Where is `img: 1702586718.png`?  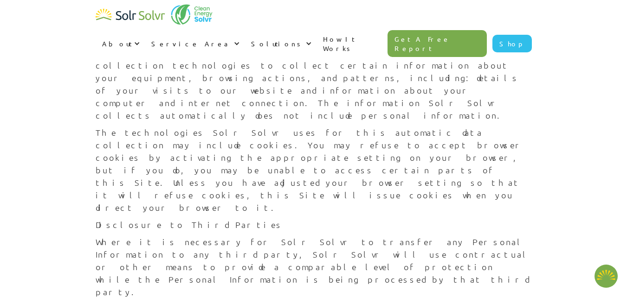
img: 1702586718.png is located at coordinates (606, 277).